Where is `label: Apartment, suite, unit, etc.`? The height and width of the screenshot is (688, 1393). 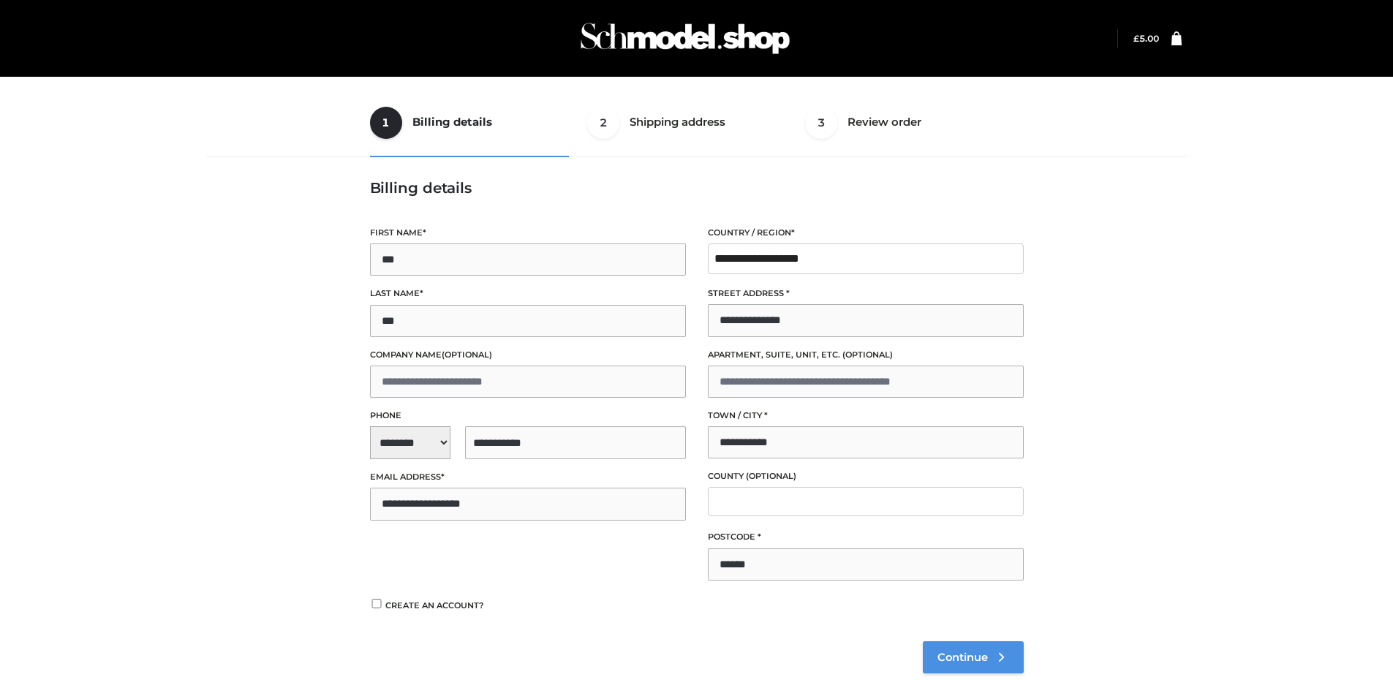
label: Apartment, suite, unit, etc. is located at coordinates (866, 355).